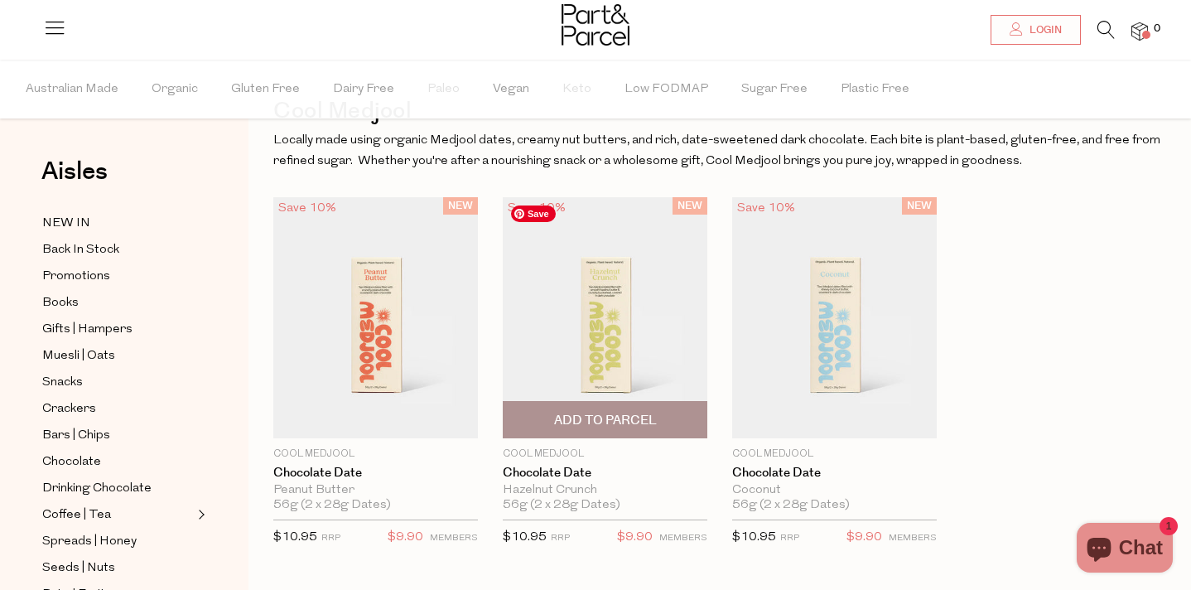 The height and width of the screenshot is (590, 1191). Describe the element at coordinates (605, 420) in the screenshot. I see `span: Add To Parcel` at that location.